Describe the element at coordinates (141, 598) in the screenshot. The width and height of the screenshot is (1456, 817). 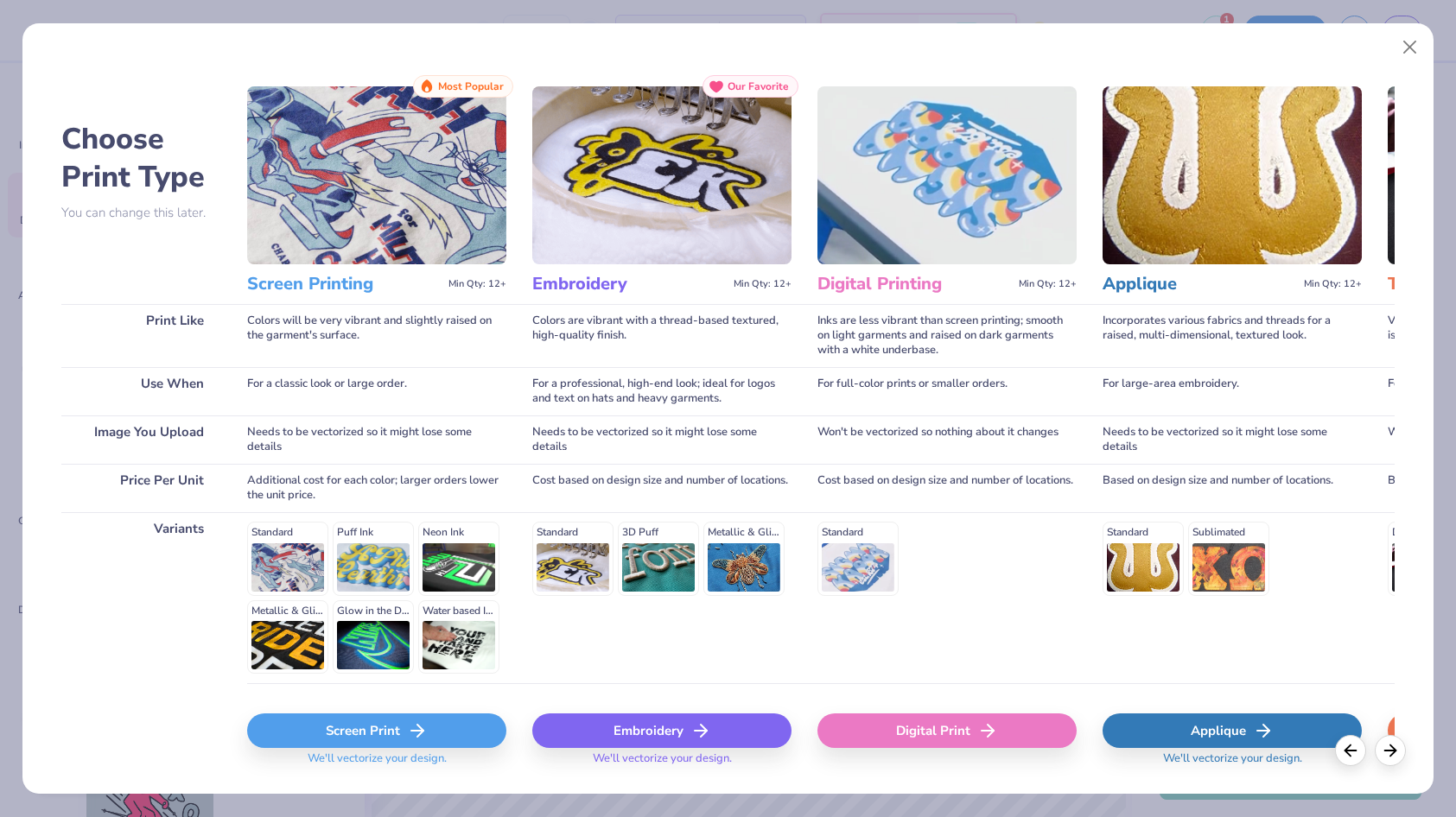
I see `div: Variants` at that location.